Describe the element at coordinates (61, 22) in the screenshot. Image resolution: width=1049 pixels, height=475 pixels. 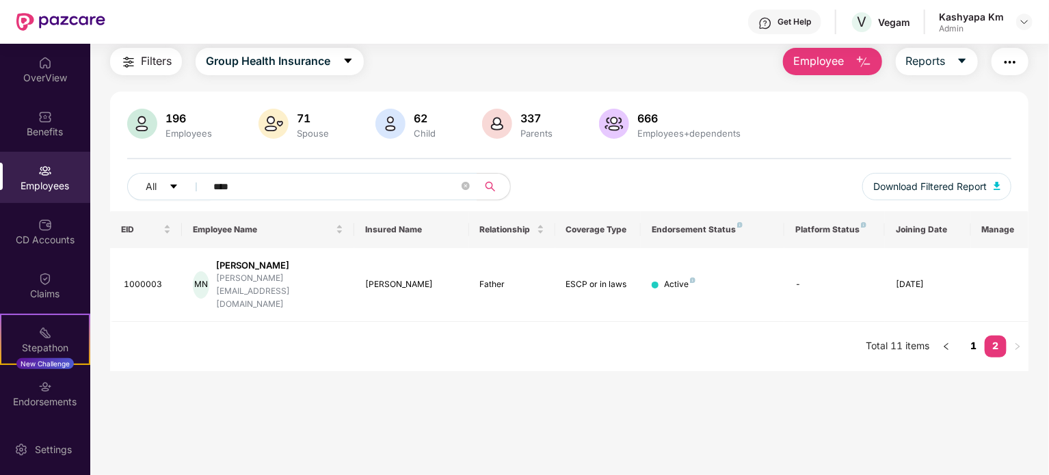
I see `img: New Pazcare Logo` at that location.